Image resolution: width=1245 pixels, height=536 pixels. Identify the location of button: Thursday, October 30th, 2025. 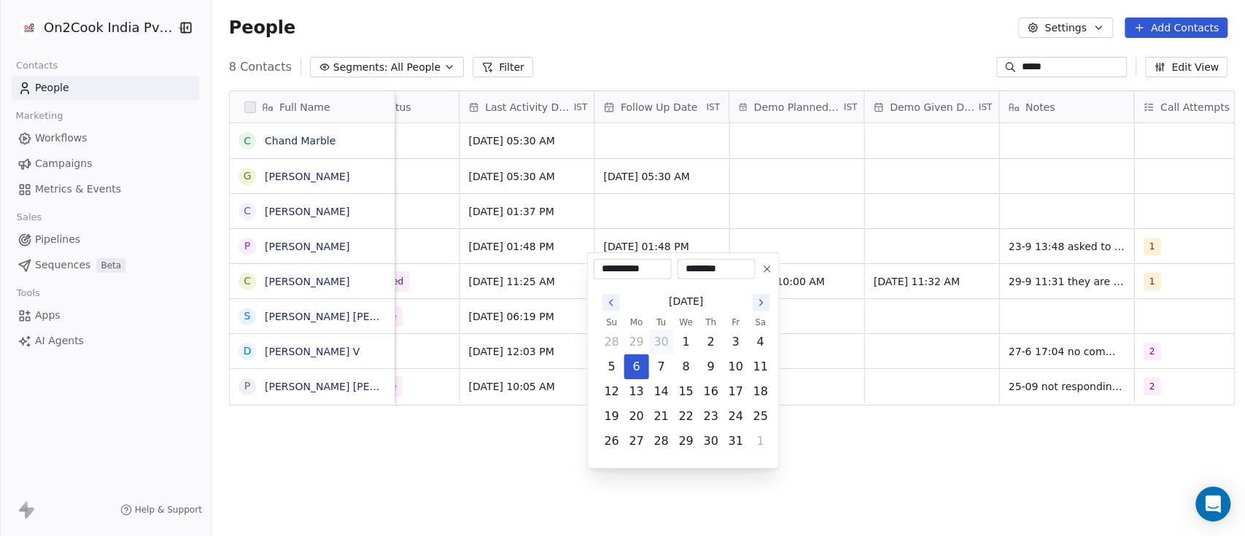
(710, 441).